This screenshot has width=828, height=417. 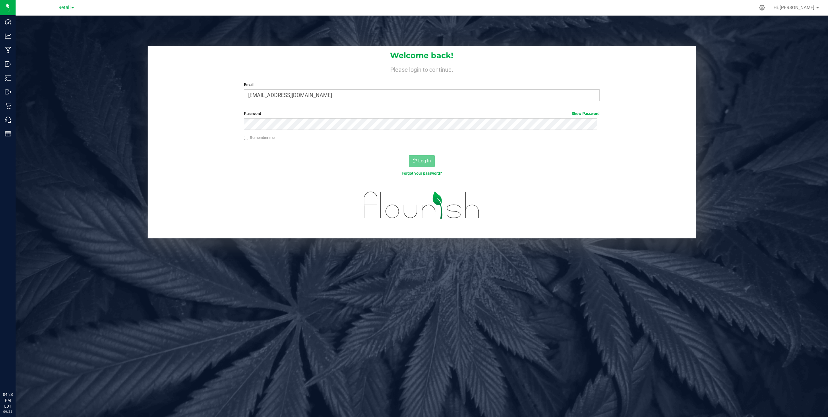 What do you see at coordinates (8, 92) in the screenshot?
I see `inline-svg: Outbound` at bounding box center [8, 92].